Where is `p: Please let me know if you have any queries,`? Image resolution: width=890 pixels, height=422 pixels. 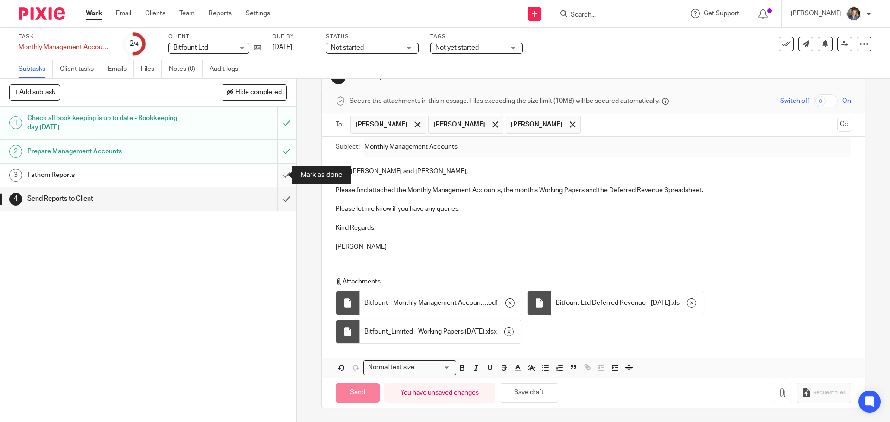 p: Please let me know if you have any queries, is located at coordinates (593, 209).